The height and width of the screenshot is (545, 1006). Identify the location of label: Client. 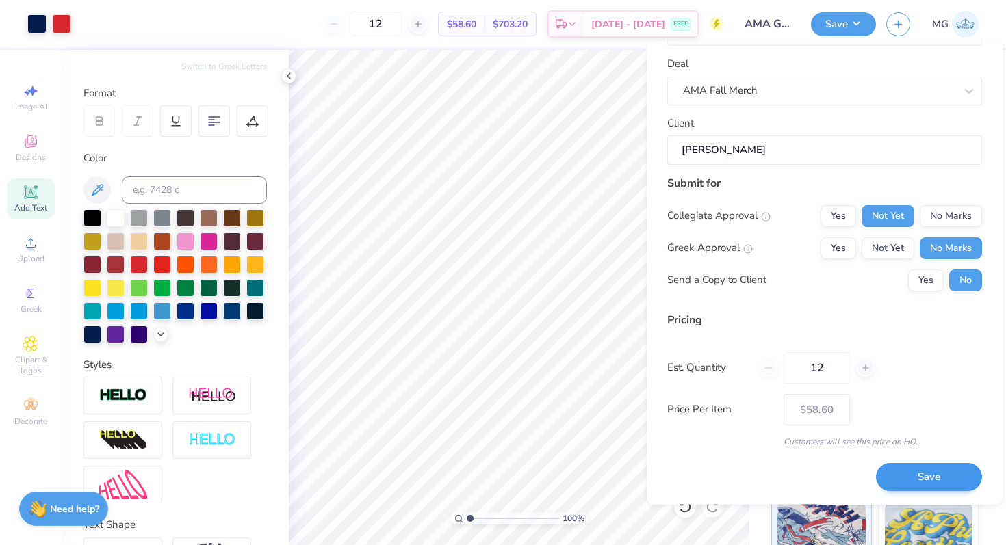
(680, 123).